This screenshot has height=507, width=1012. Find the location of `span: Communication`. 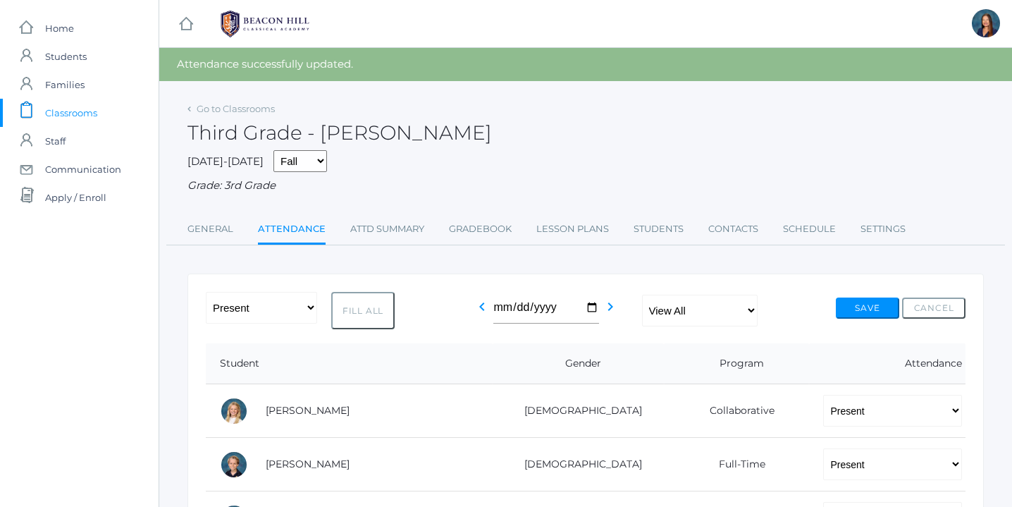

span: Communication is located at coordinates (83, 169).